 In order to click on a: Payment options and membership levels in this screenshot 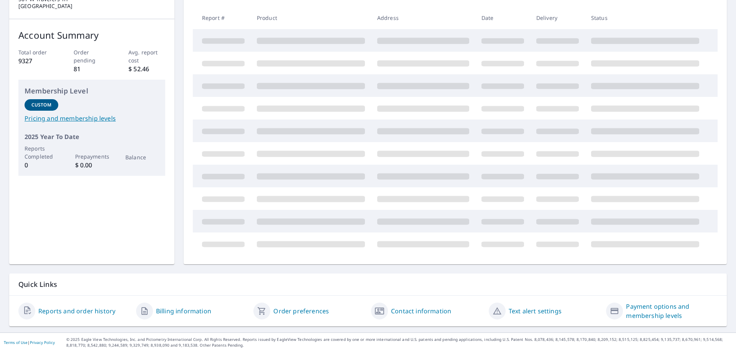, I will do `click(672, 311)`.